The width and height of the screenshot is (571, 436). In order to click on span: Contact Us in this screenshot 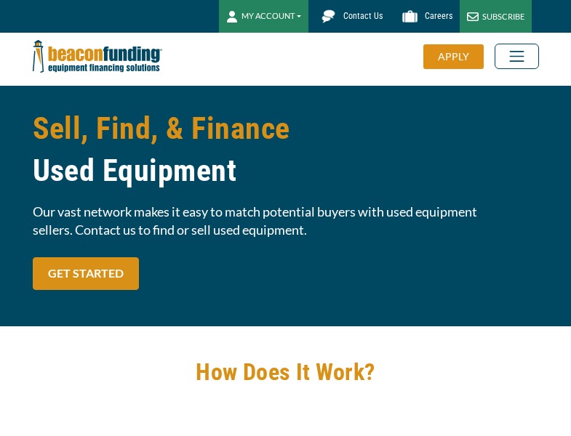, I will do `click(363, 16)`.